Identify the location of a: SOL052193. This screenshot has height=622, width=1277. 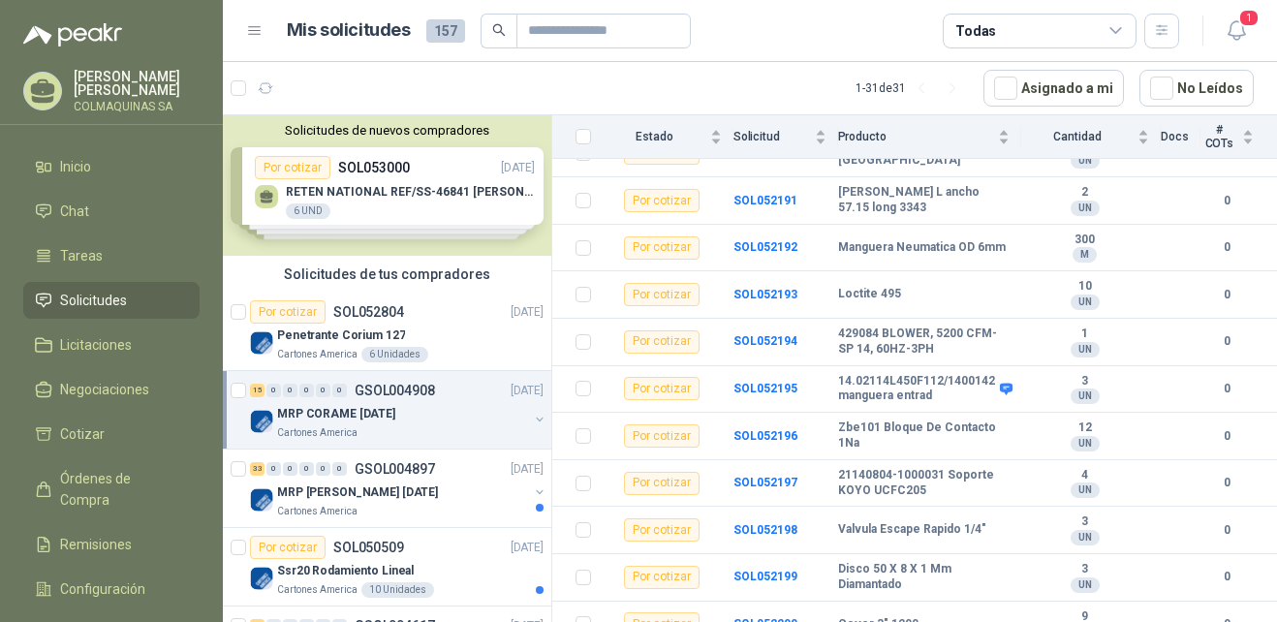
(765, 295).